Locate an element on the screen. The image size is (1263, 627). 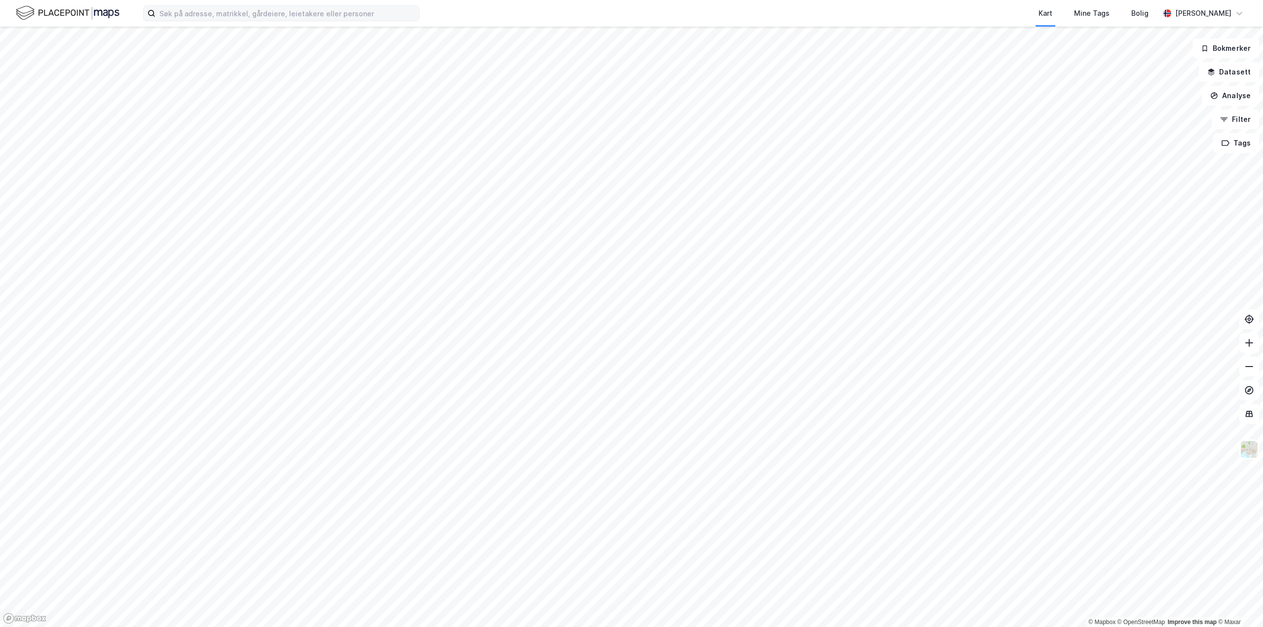
img: logo.f888ab2527a4732fd821a326f86c7f29.svg is located at coordinates (68, 13).